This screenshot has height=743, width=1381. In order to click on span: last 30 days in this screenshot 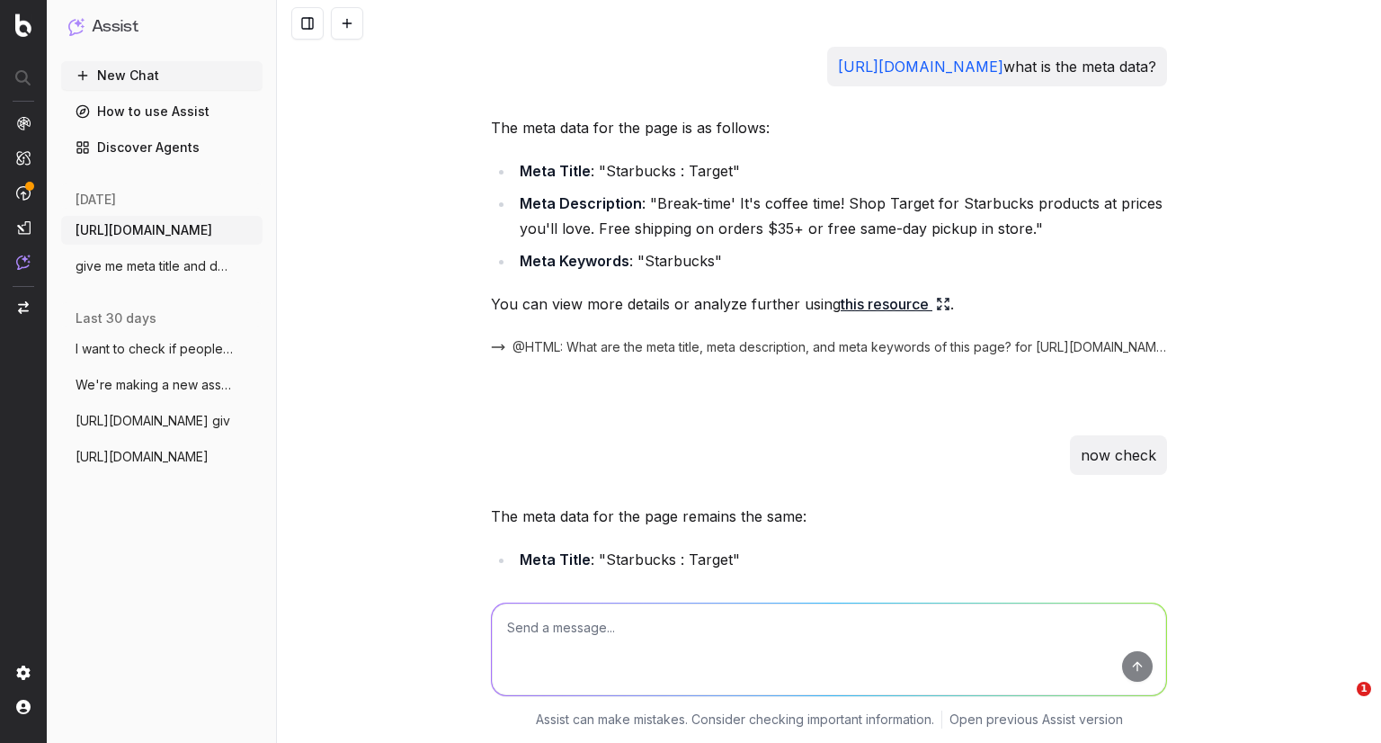, I will do `click(116, 318)`.